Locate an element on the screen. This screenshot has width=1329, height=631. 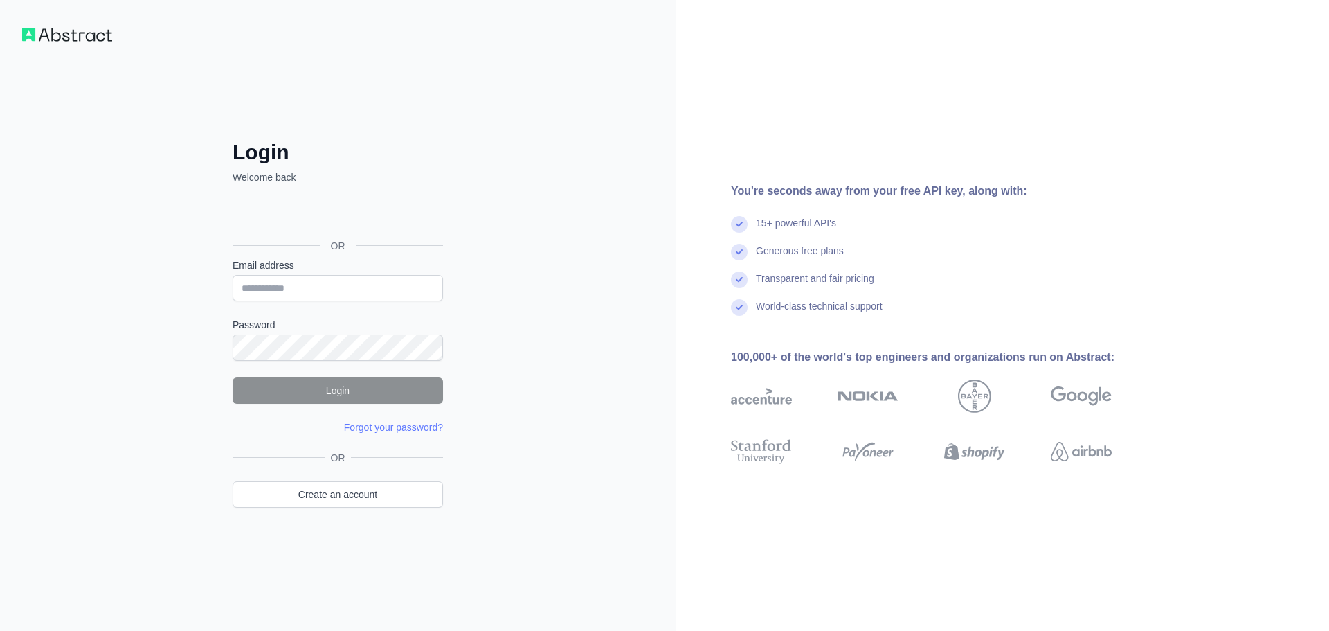
a: Forgot your password? is located at coordinates (393, 427).